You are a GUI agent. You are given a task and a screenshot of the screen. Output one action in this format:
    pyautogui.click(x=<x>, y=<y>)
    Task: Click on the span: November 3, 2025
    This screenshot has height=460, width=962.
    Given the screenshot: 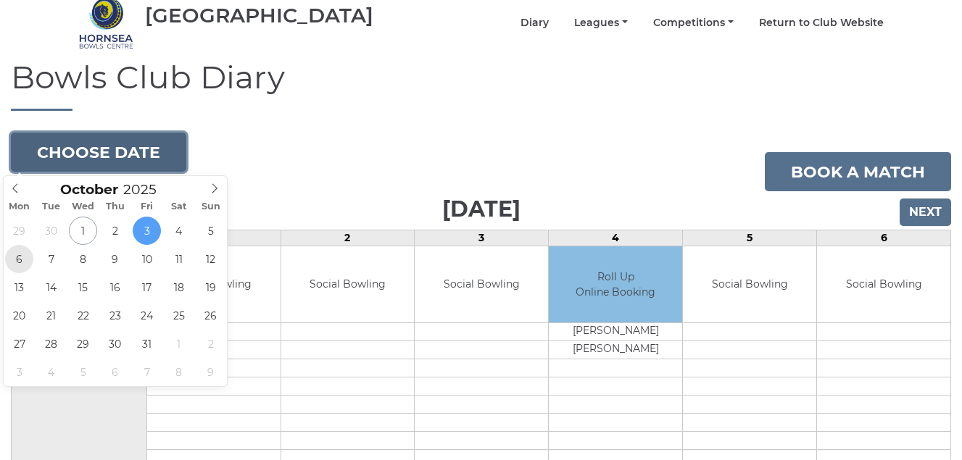 What is the action you would take?
    pyautogui.click(x=19, y=372)
    